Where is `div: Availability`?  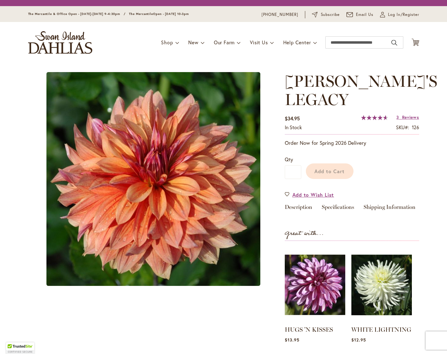
div: Availability is located at coordinates (293, 127).